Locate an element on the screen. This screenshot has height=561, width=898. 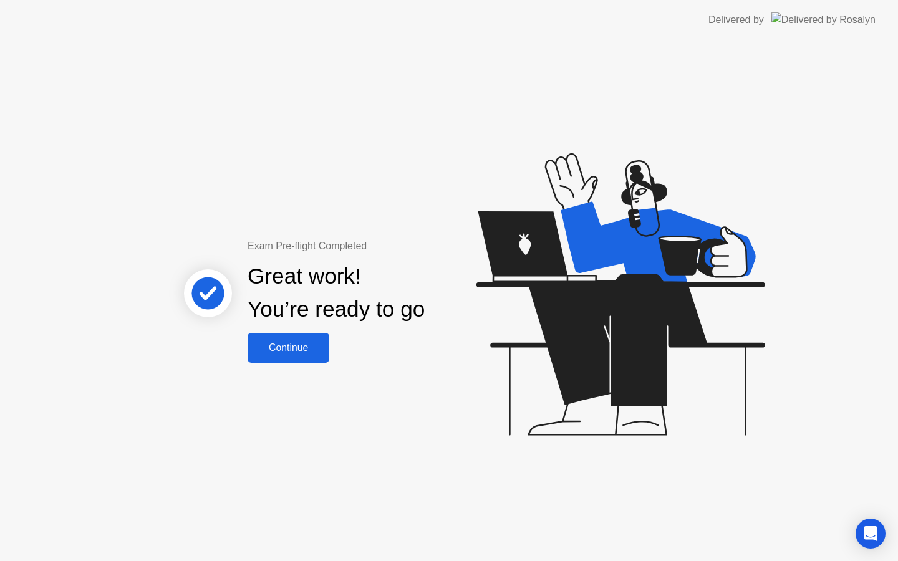
button: Continue is located at coordinates (288, 348).